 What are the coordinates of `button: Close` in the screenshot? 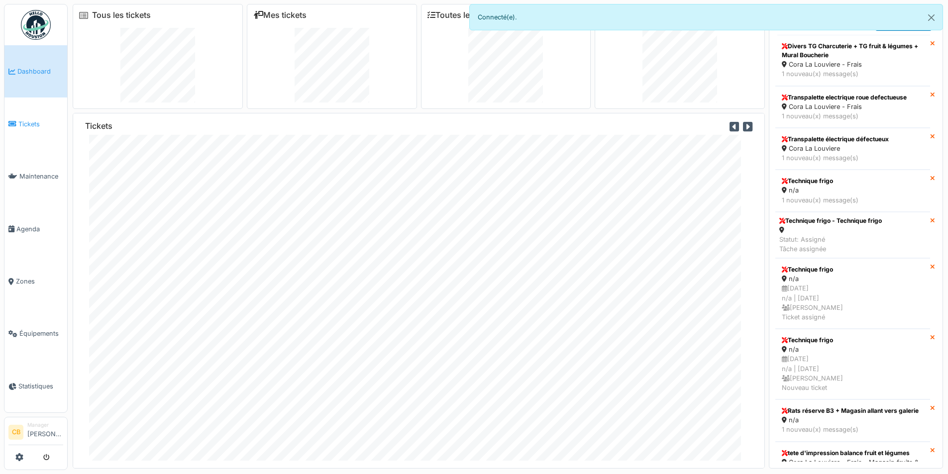 It's located at (931, 17).